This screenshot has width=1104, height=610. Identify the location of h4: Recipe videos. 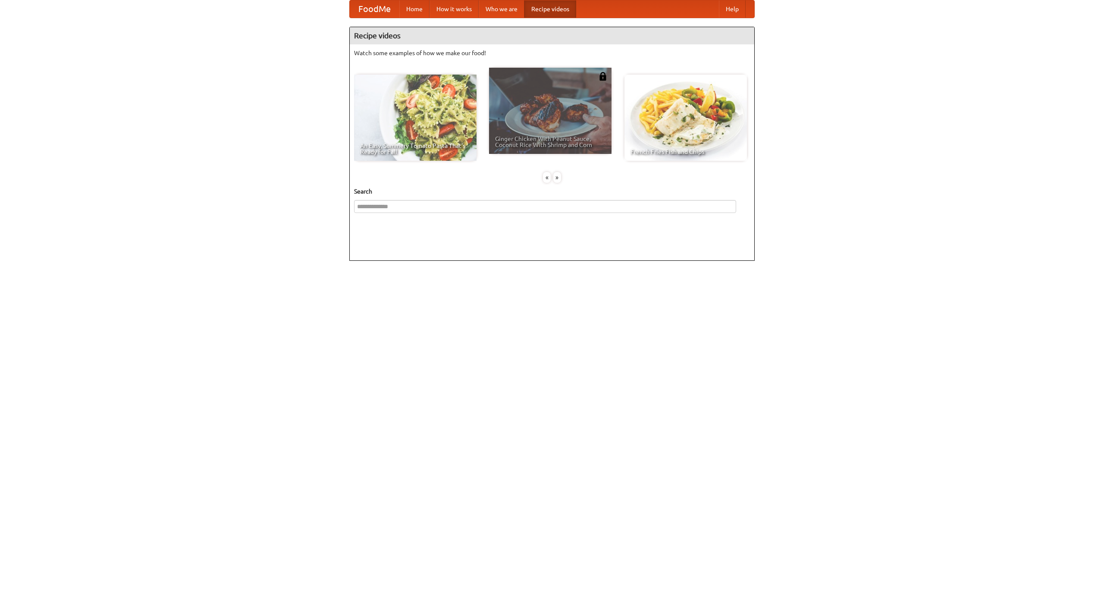
(552, 36).